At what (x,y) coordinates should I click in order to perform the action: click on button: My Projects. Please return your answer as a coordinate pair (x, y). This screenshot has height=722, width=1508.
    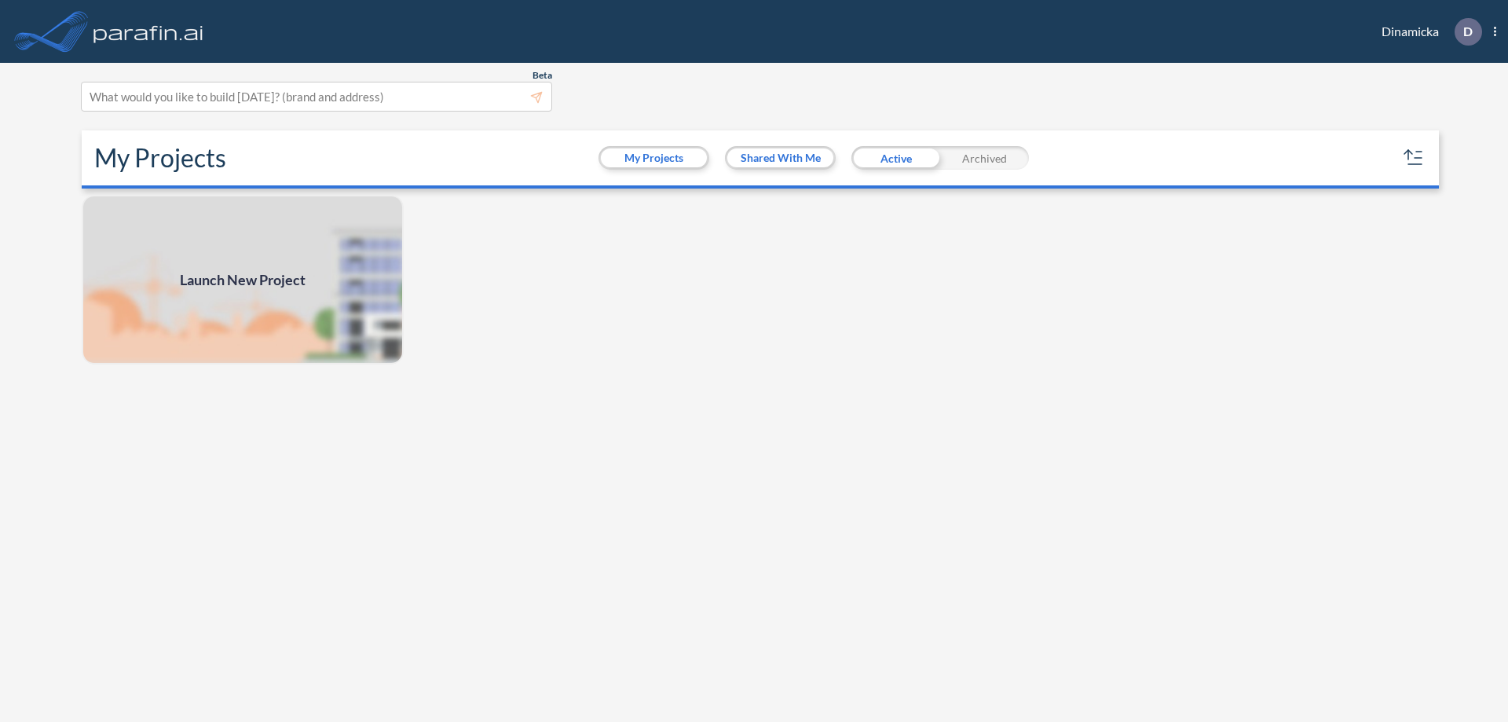
    Looking at the image, I should click on (654, 158).